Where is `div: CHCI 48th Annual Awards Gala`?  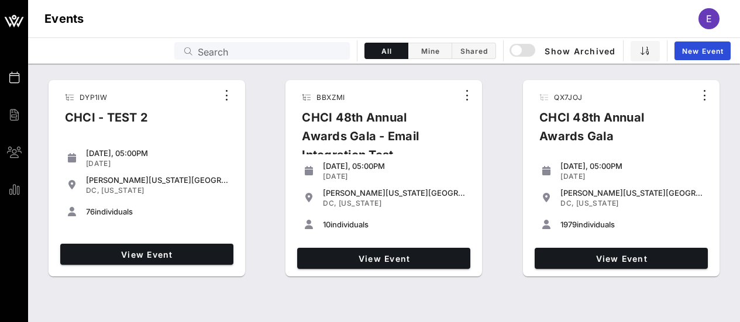 div: CHCI 48th Annual Awards Gala is located at coordinates (613, 132).